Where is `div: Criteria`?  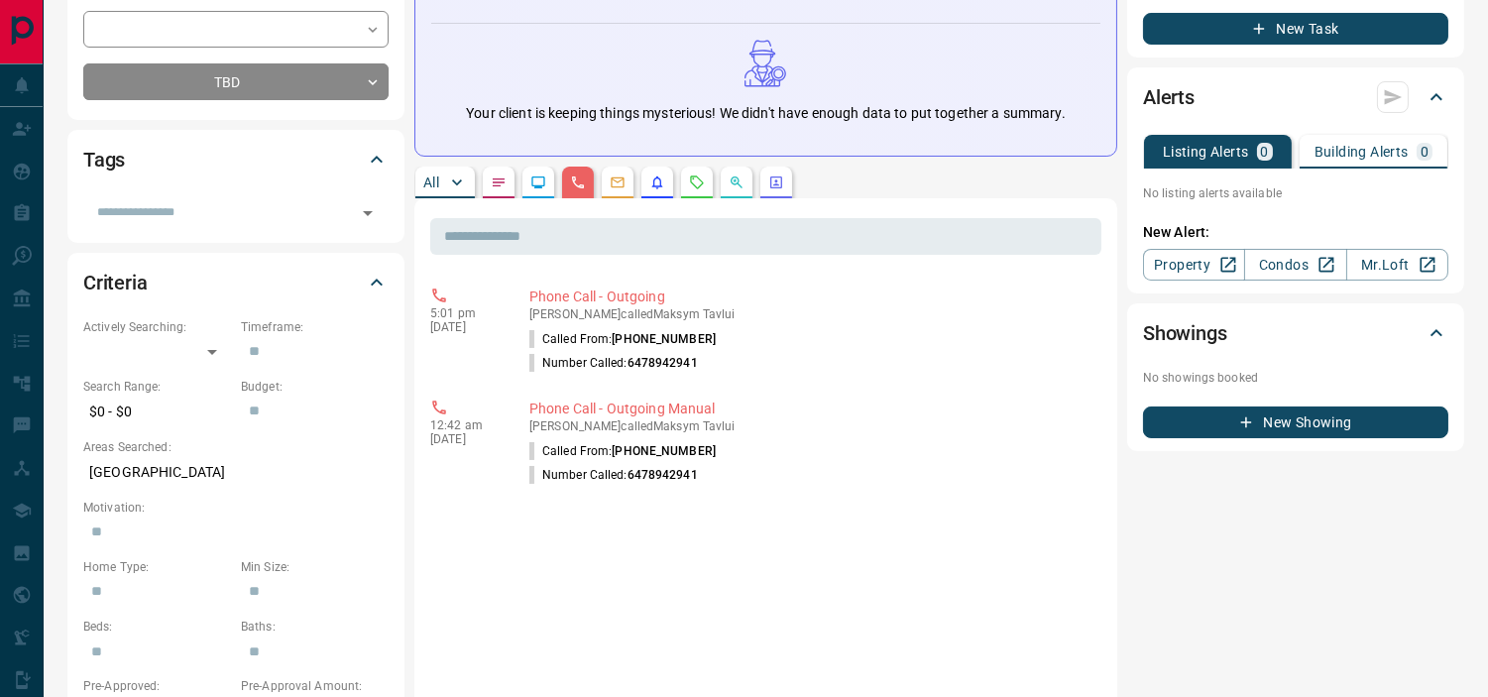
div: Criteria is located at coordinates (236, 283).